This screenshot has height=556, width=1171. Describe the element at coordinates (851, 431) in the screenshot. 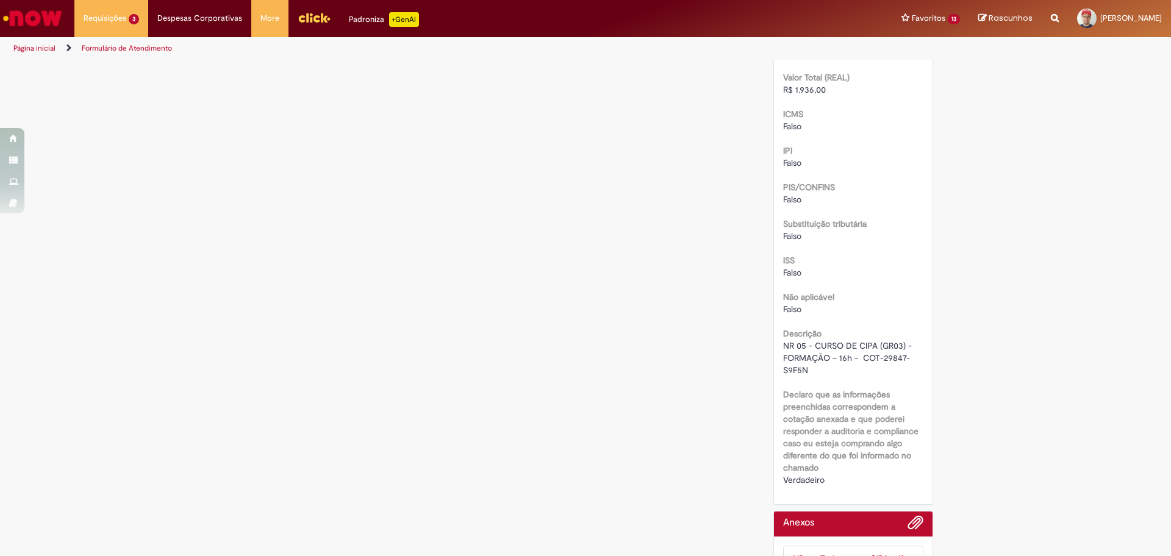

I see `b: Declaro que as informações preenchidas correspondem a cotação anexada e que poderei responder a a...` at that location.